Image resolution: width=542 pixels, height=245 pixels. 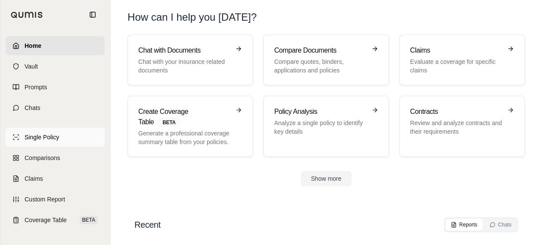 What do you see at coordinates (34, 178) in the screenshot?
I see `span: Claims` at bounding box center [34, 178].